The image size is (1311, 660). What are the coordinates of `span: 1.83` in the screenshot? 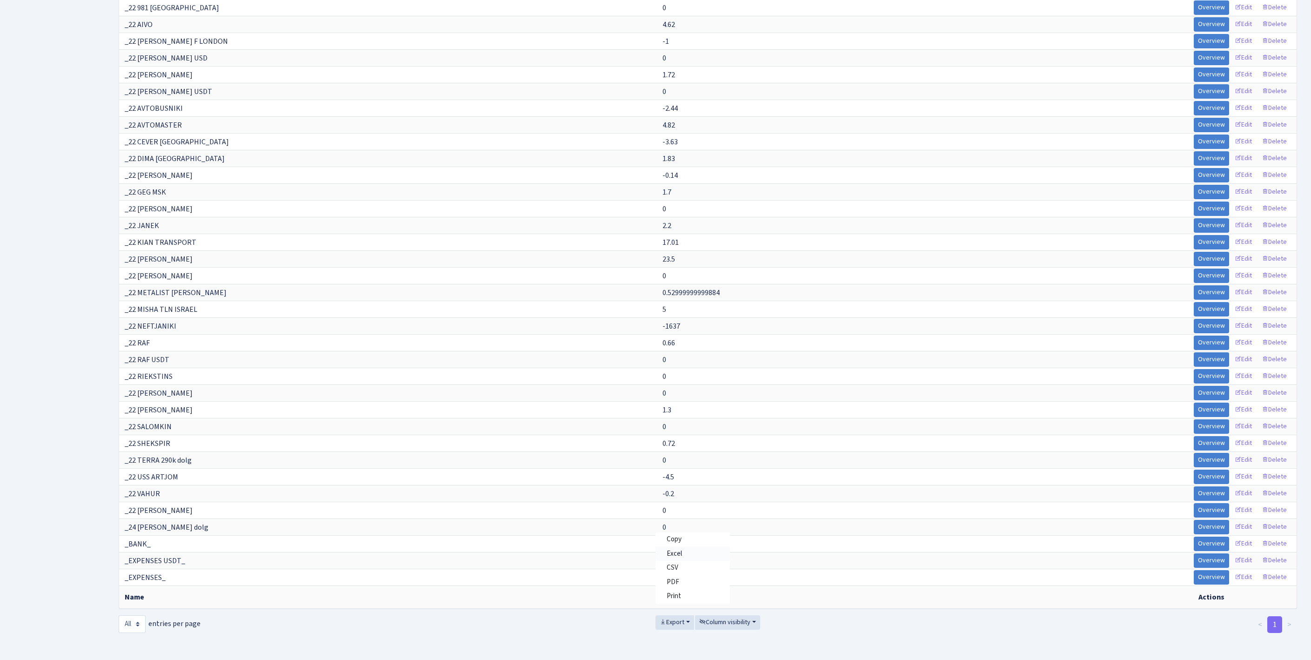 It's located at (669, 159).